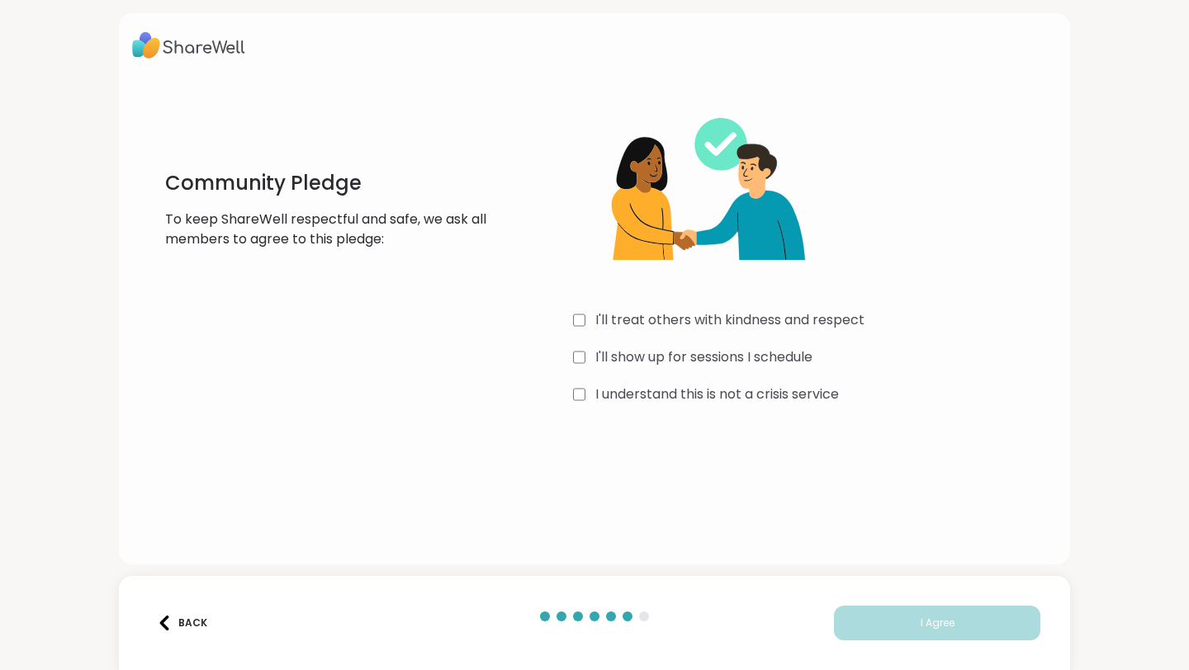 This screenshot has width=1189, height=670. I want to click on div: Back, so click(182, 623).